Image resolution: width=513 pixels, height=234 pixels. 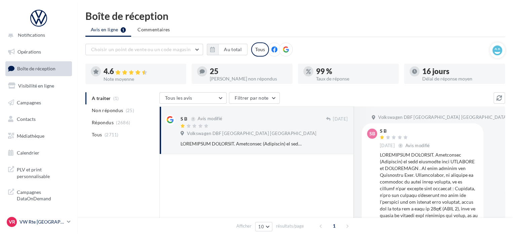 What do you see at coordinates (97, 135) in the screenshot?
I see `span: Tous` at bounding box center [97, 135].